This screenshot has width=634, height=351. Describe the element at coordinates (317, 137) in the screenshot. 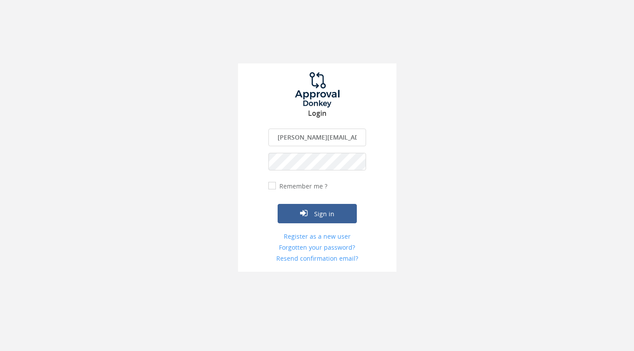

I see `input: Enter your Email` at that location.